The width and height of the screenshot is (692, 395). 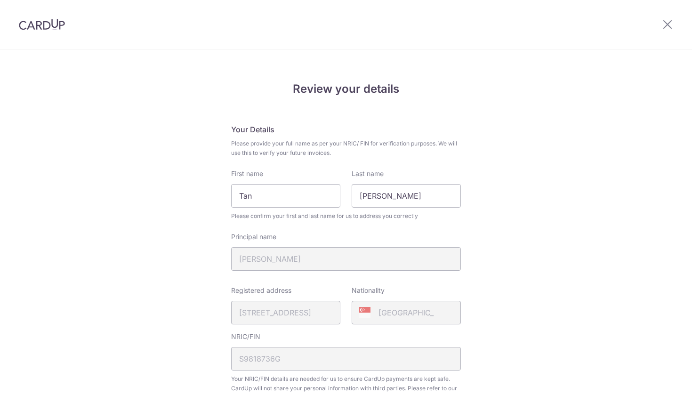 I want to click on label: First name, so click(x=247, y=174).